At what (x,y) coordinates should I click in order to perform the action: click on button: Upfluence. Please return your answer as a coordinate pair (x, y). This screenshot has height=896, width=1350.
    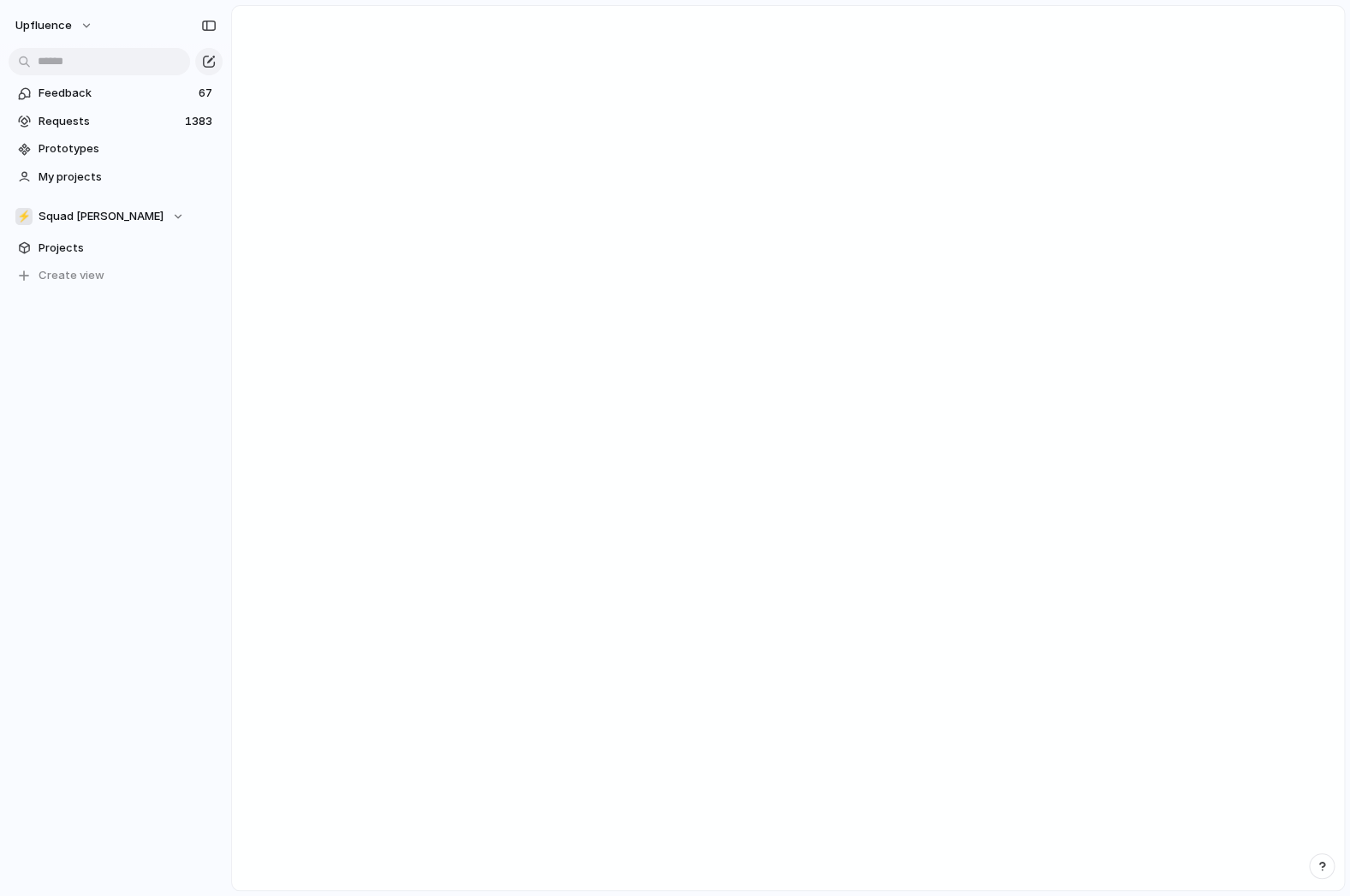
    Looking at the image, I should click on (55, 26).